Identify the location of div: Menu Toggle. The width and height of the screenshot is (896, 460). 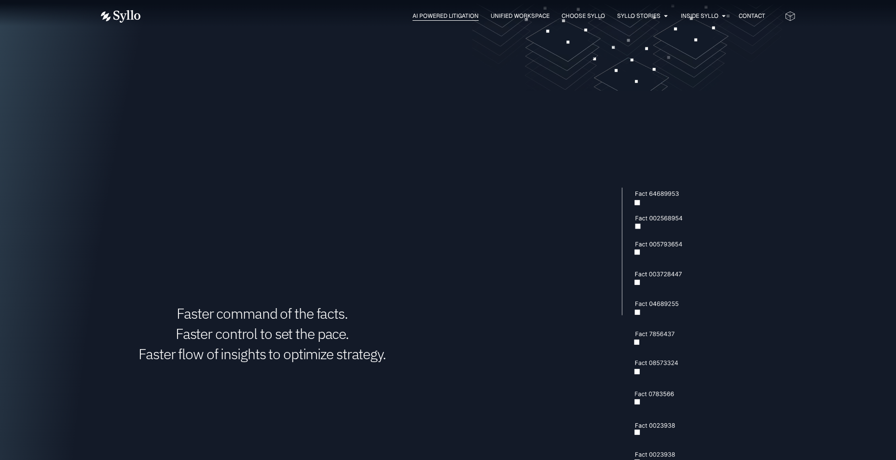
(462, 16).